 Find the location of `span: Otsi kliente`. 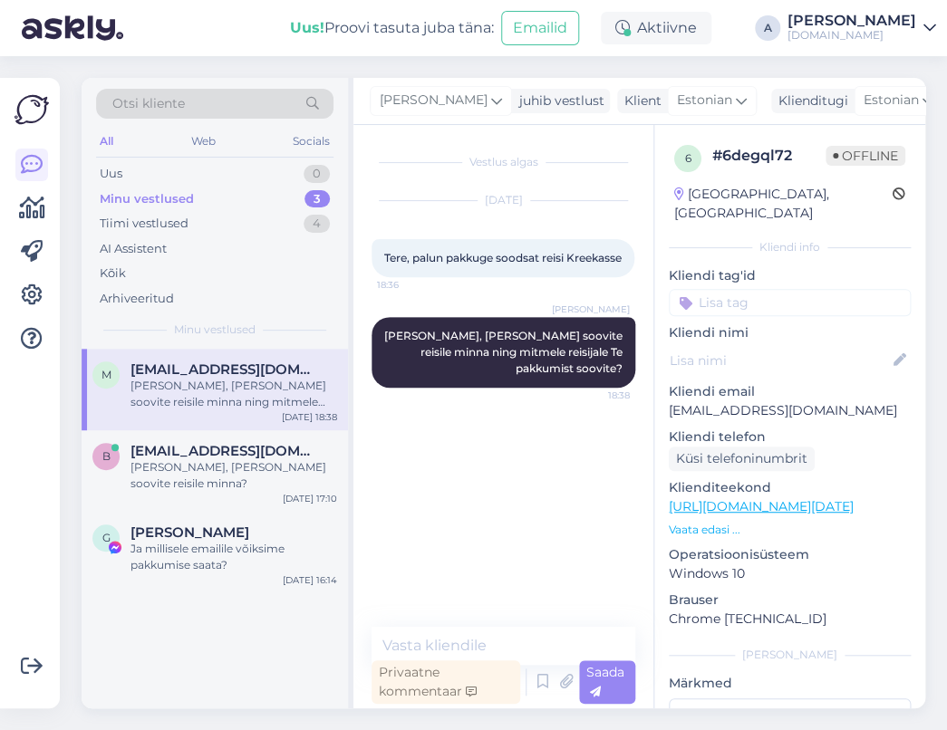

span: Otsi kliente is located at coordinates (149, 103).